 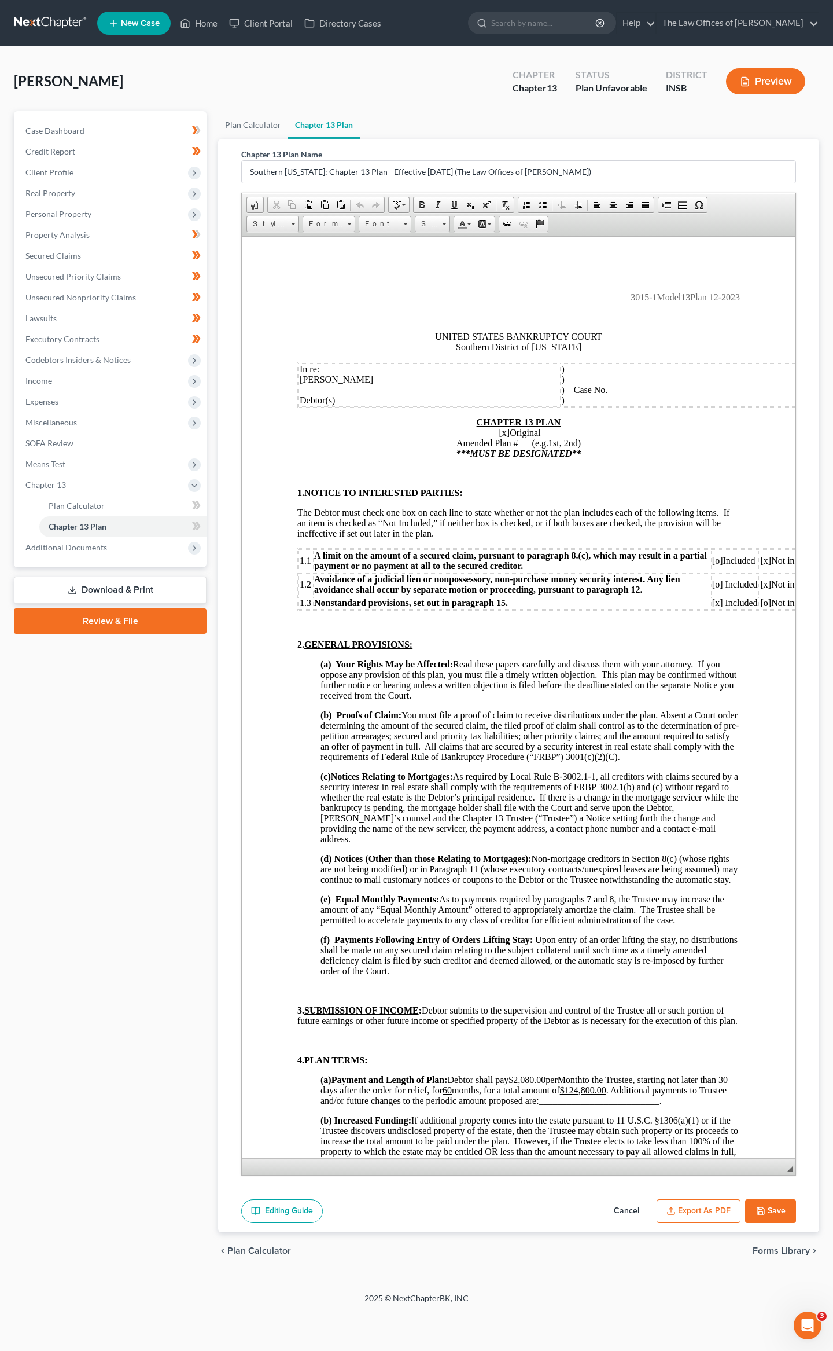 What do you see at coordinates (630, 205) in the screenshot?
I see `a: Align Right` at bounding box center [630, 205].